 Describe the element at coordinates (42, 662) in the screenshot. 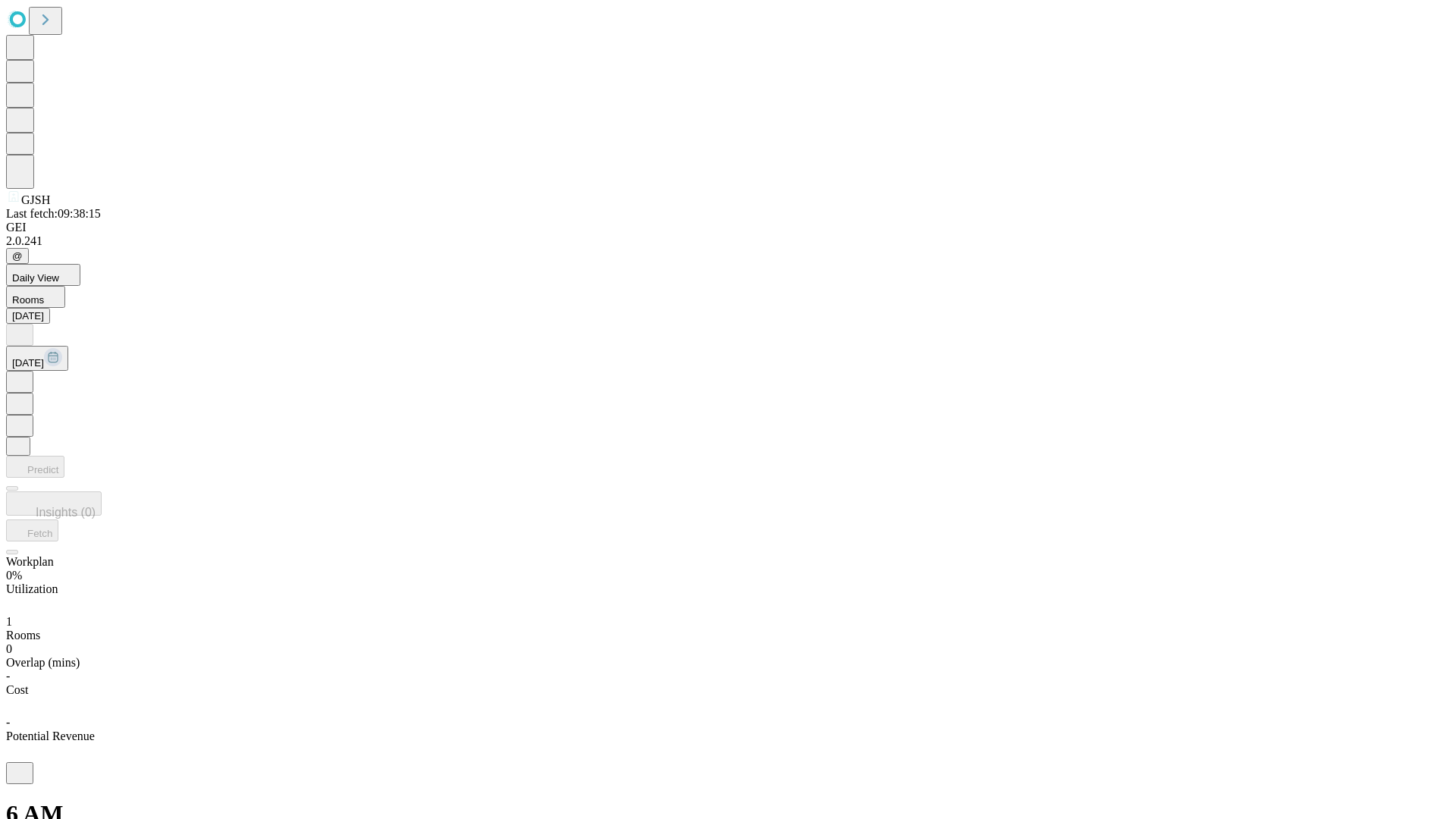

I see `span: Overlap (mins)` at that location.